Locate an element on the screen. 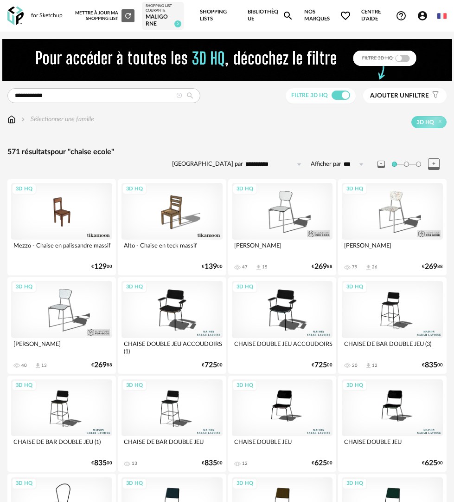 The height and width of the screenshot is (502, 454). span: Magnify icon is located at coordinates (288, 16).